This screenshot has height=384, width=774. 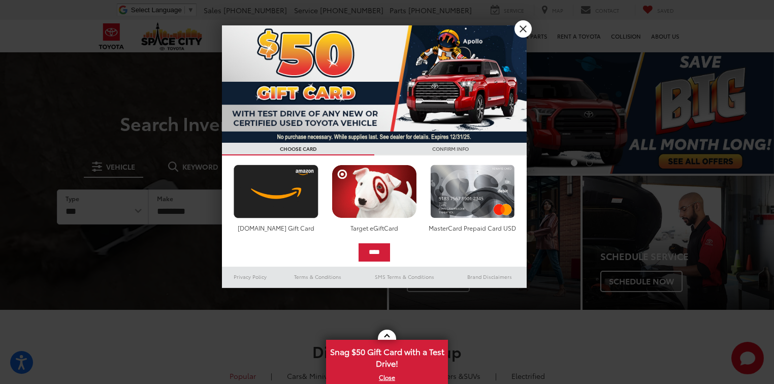 What do you see at coordinates (298, 149) in the screenshot?
I see `h3: CHOOSE CARD` at bounding box center [298, 149].